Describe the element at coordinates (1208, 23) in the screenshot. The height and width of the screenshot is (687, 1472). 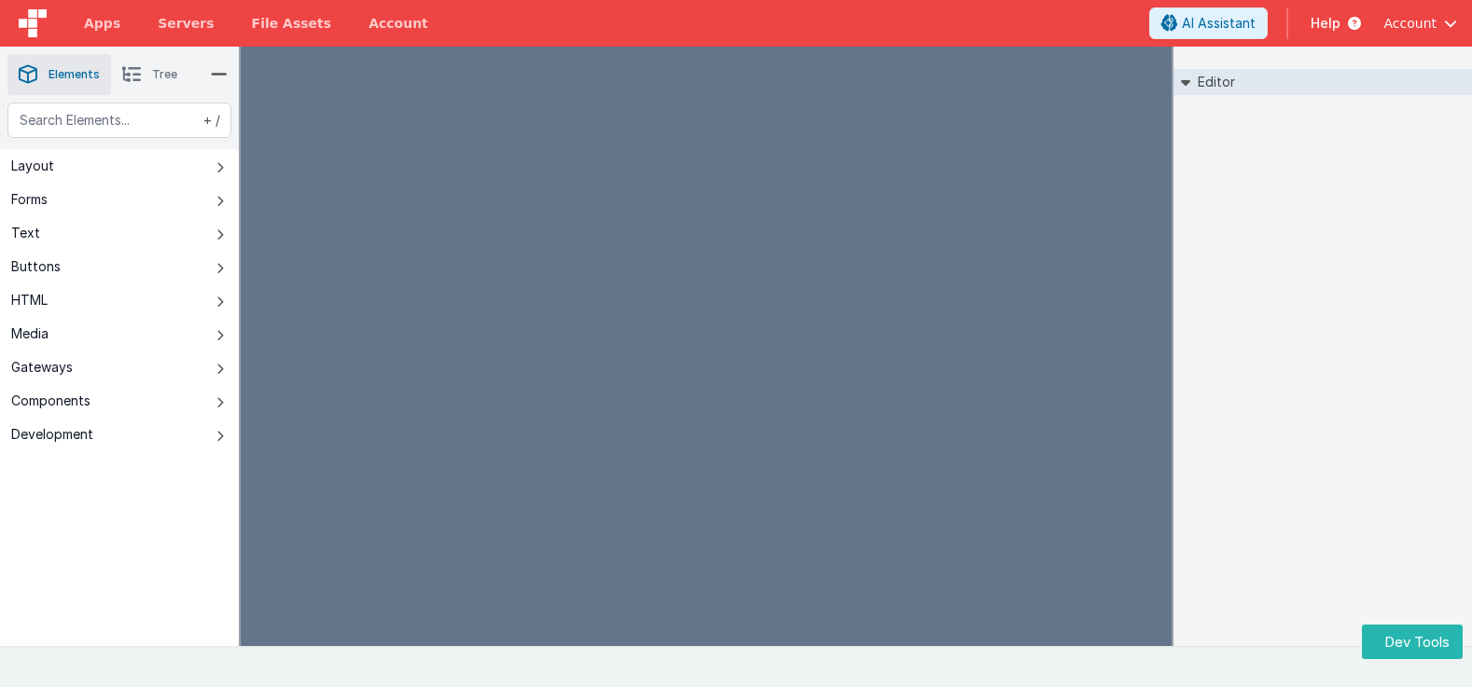
I see `button: AI Assistant` at that location.